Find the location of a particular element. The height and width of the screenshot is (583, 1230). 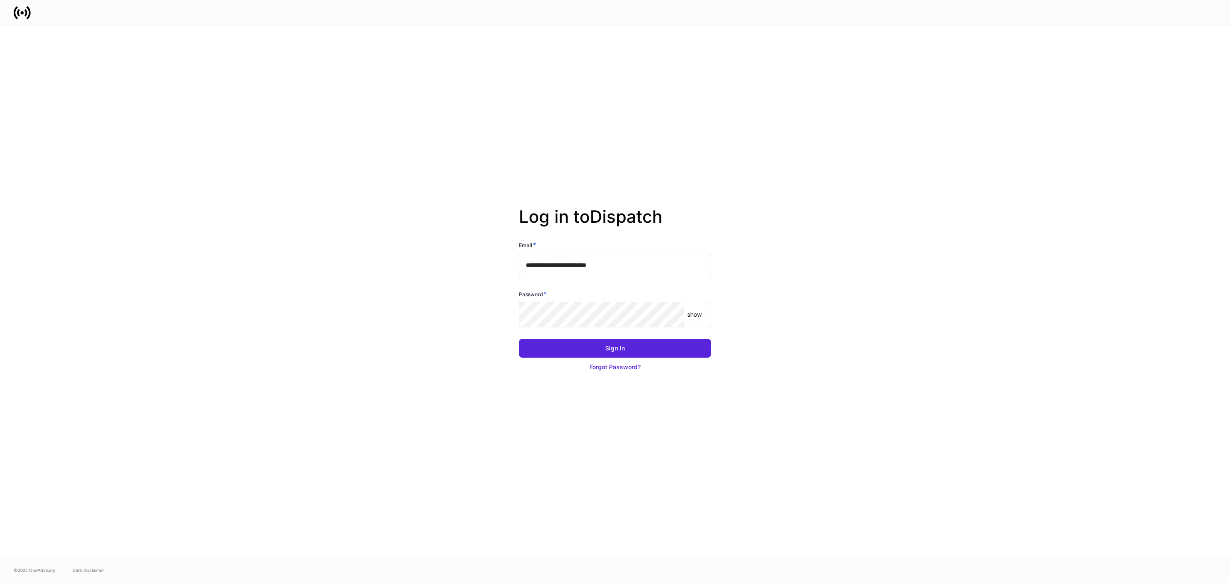

div: Sign In is located at coordinates (615, 348).